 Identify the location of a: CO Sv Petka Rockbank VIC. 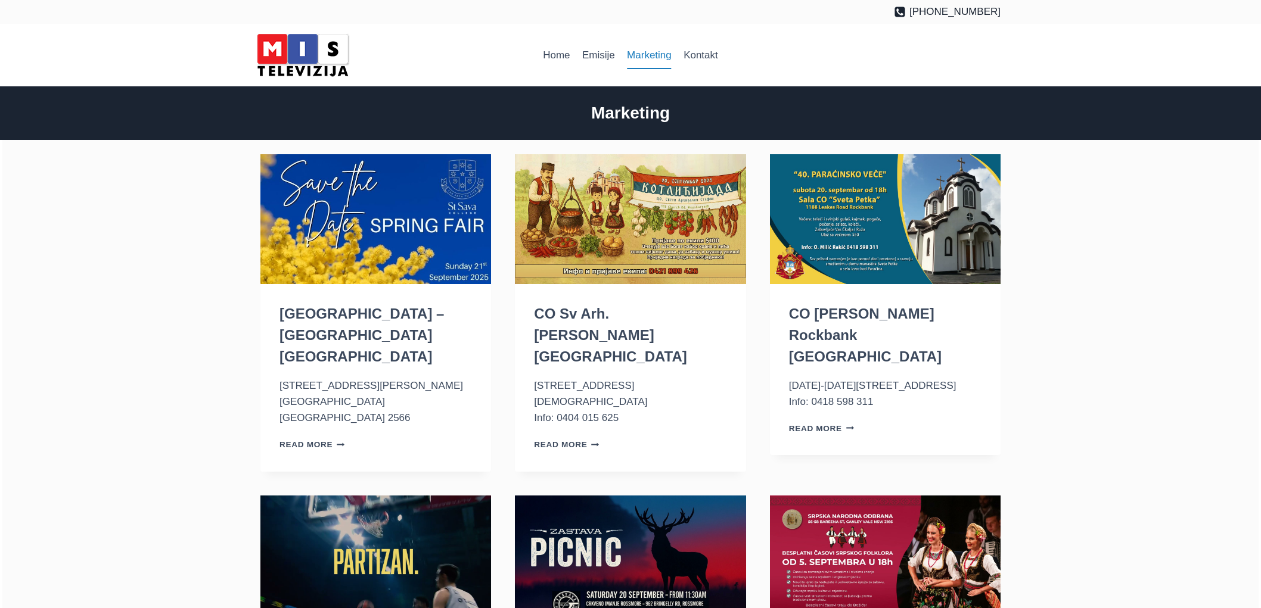
(885, 219).